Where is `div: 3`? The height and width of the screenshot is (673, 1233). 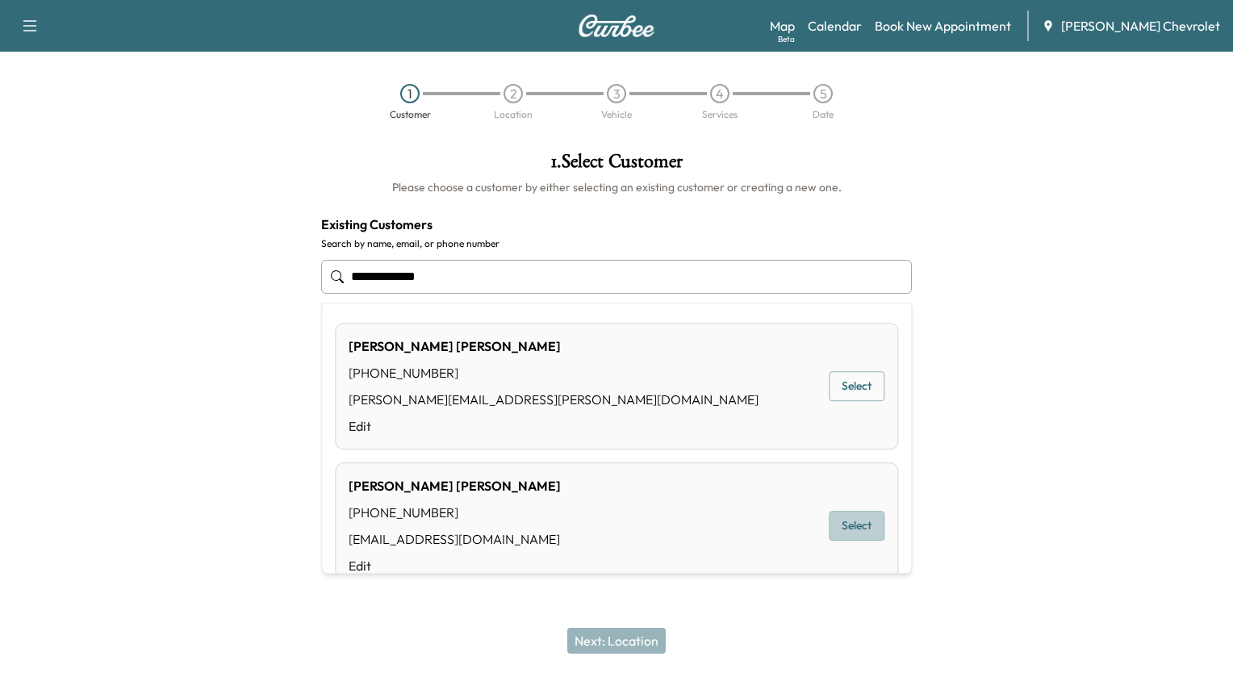 div: 3 is located at coordinates (616, 94).